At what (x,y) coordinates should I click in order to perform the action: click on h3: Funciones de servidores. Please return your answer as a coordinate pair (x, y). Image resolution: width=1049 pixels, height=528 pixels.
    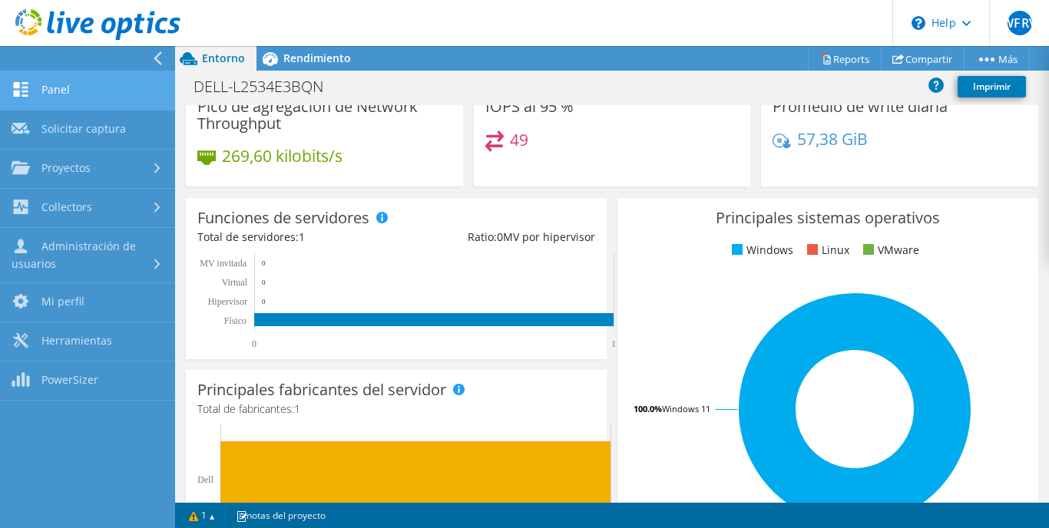
    Looking at the image, I should click on (283, 218).